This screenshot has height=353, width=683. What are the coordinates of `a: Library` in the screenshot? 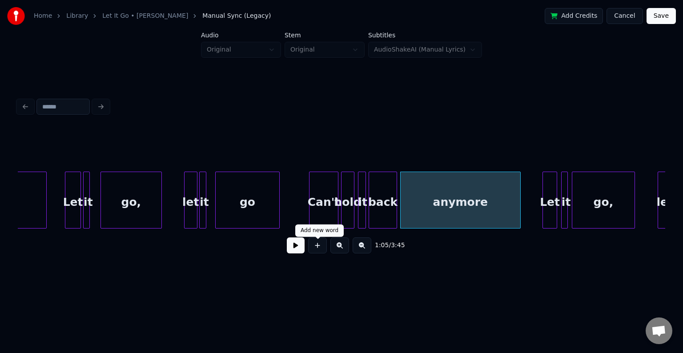 It's located at (77, 16).